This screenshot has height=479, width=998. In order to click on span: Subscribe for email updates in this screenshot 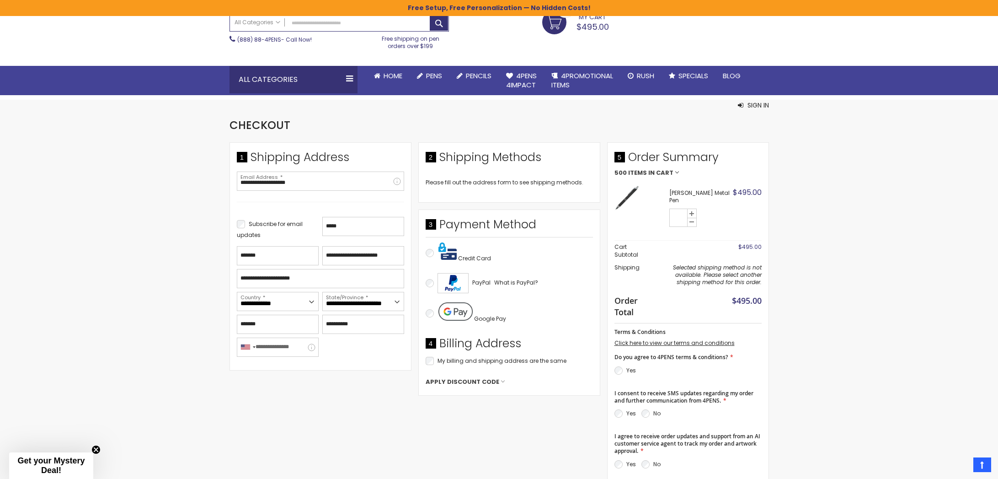, I will do `click(270, 229)`.